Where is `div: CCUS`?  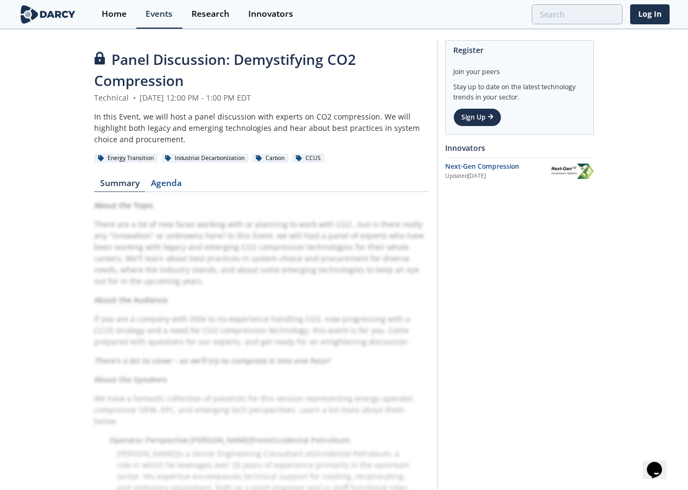 div: CCUS is located at coordinates (308, 159).